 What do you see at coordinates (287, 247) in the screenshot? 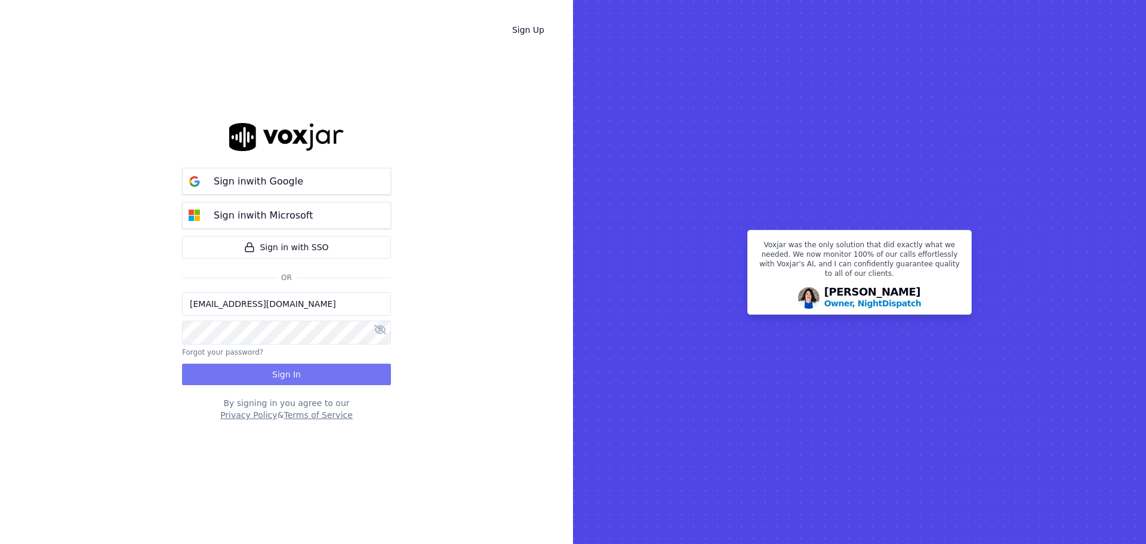
I see `a: Sign in with SSO` at bounding box center [287, 247].